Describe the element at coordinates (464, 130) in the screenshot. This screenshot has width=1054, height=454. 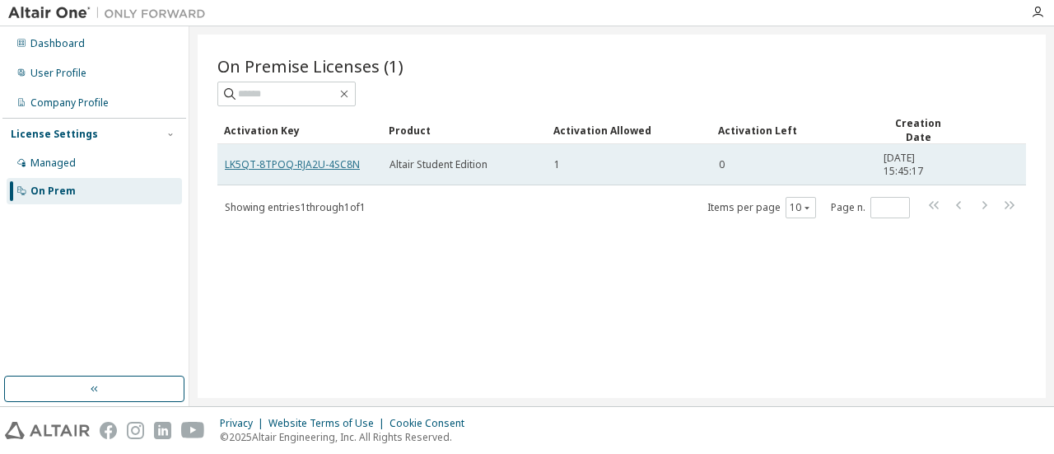
I see `div: Product` at that location.